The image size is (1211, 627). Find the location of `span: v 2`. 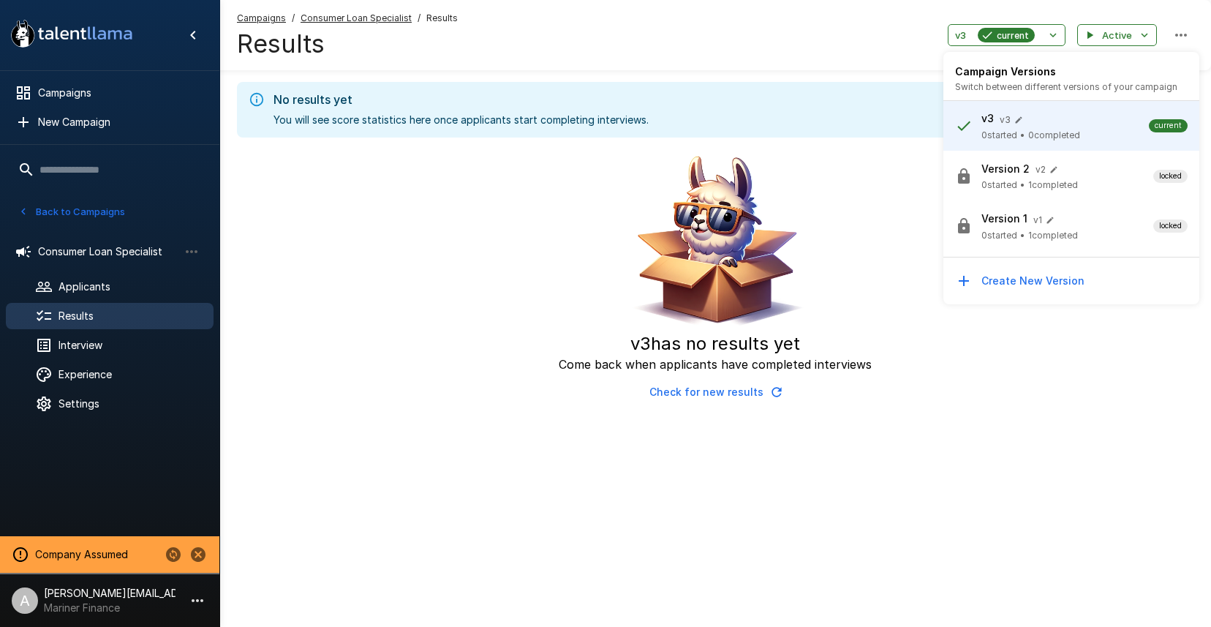

span: v 2 is located at coordinates (1040, 169).